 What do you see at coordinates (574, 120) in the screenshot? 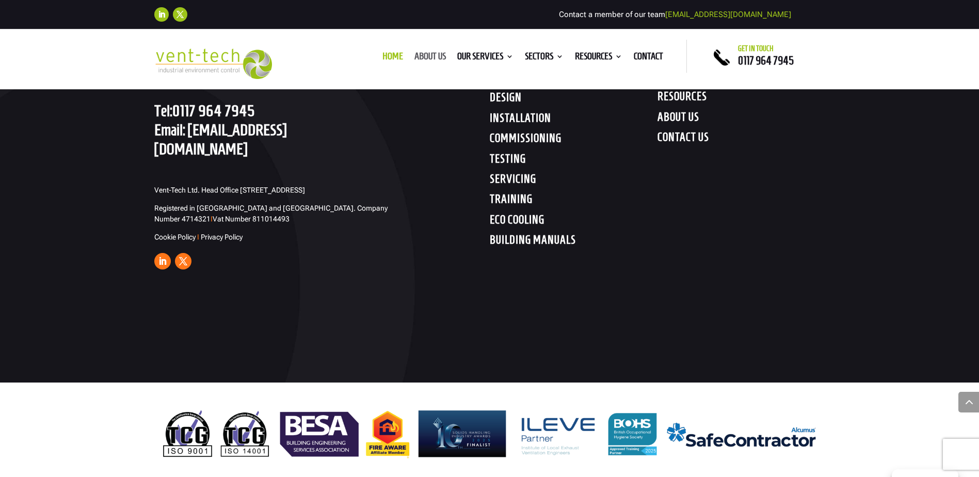
I see `h4: INSTALLATION` at bounding box center [574, 120].